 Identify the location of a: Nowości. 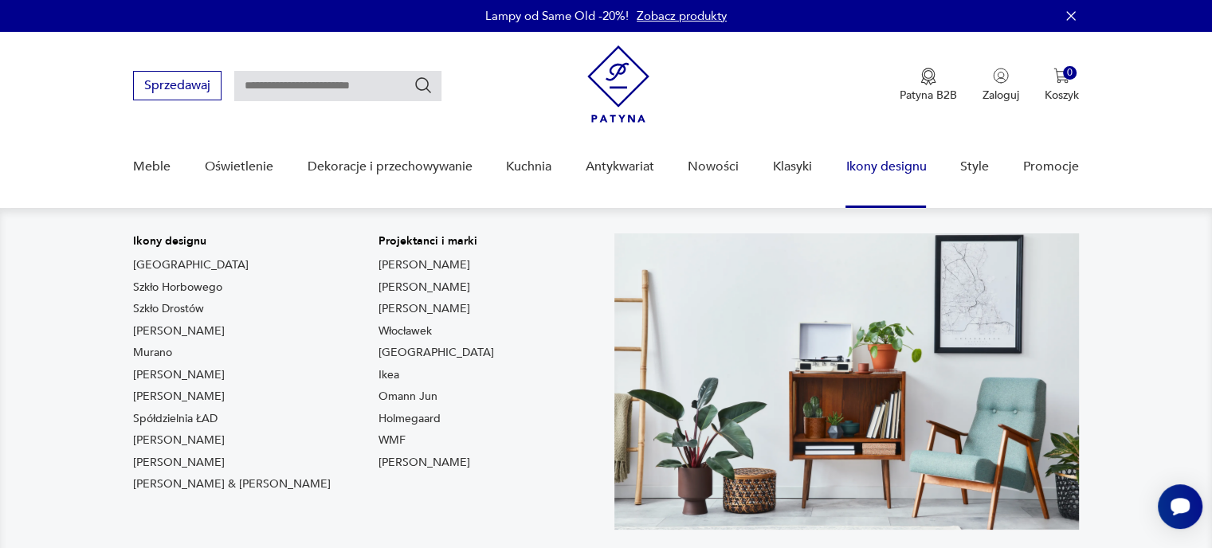
(713, 167).